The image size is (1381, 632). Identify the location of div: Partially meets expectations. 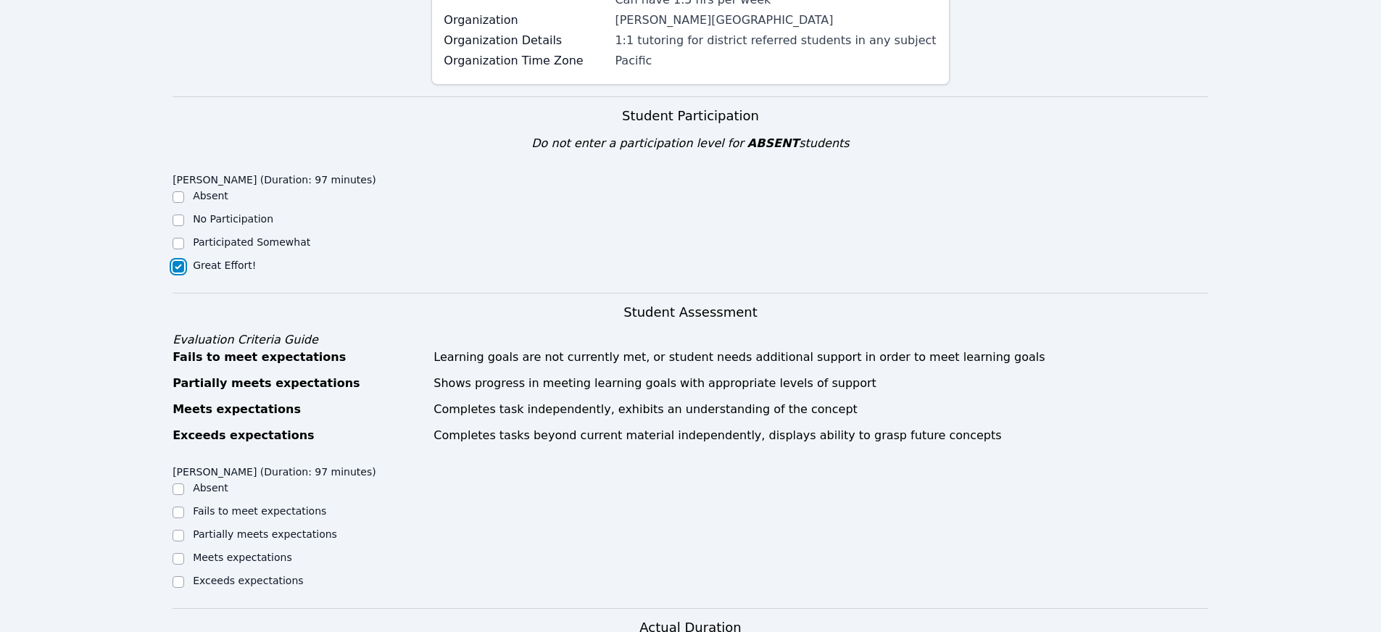
(299, 383).